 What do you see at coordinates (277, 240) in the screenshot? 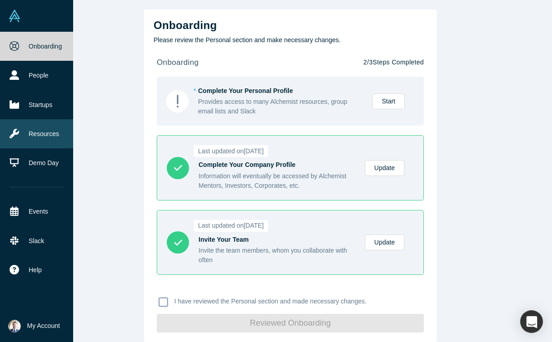
I see `div: Invite Your Team` at bounding box center [277, 240].